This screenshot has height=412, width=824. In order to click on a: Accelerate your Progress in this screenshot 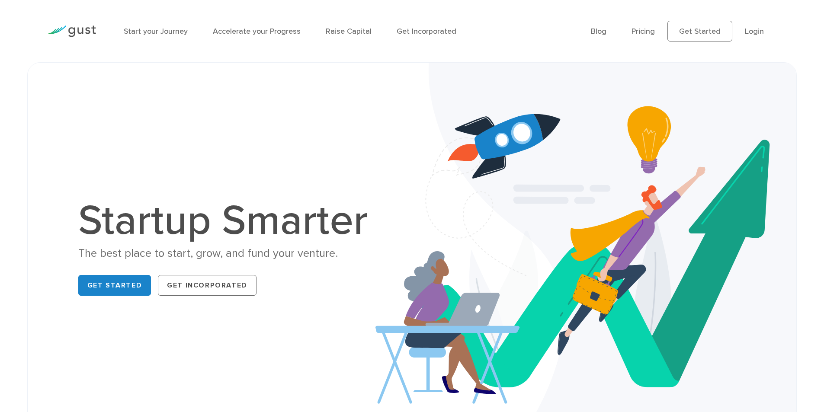, I will do `click(256, 31)`.